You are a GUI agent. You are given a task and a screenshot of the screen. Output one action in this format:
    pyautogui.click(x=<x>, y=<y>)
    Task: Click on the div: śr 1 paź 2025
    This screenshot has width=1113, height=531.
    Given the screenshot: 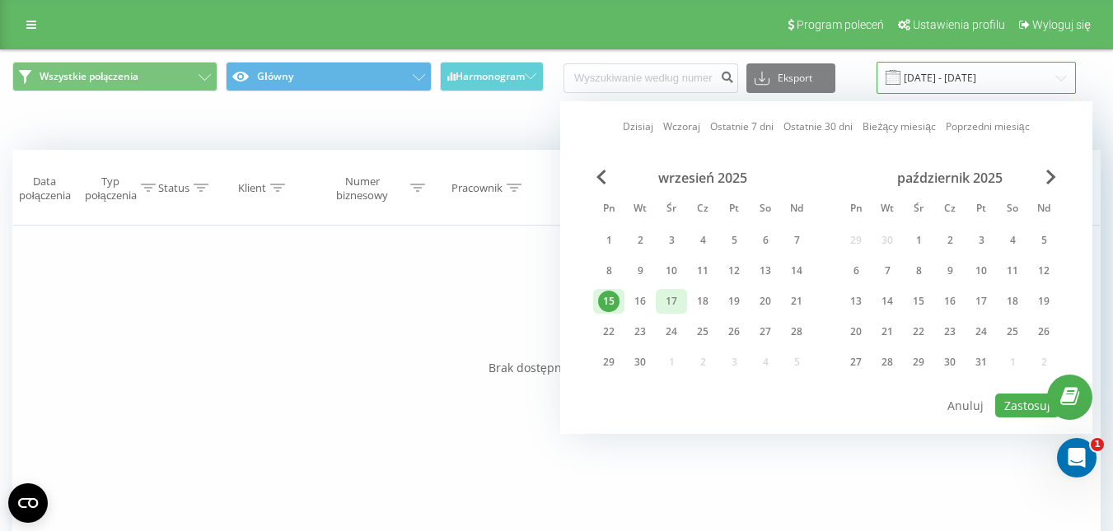 What is the action you would take?
    pyautogui.click(x=919, y=241)
    